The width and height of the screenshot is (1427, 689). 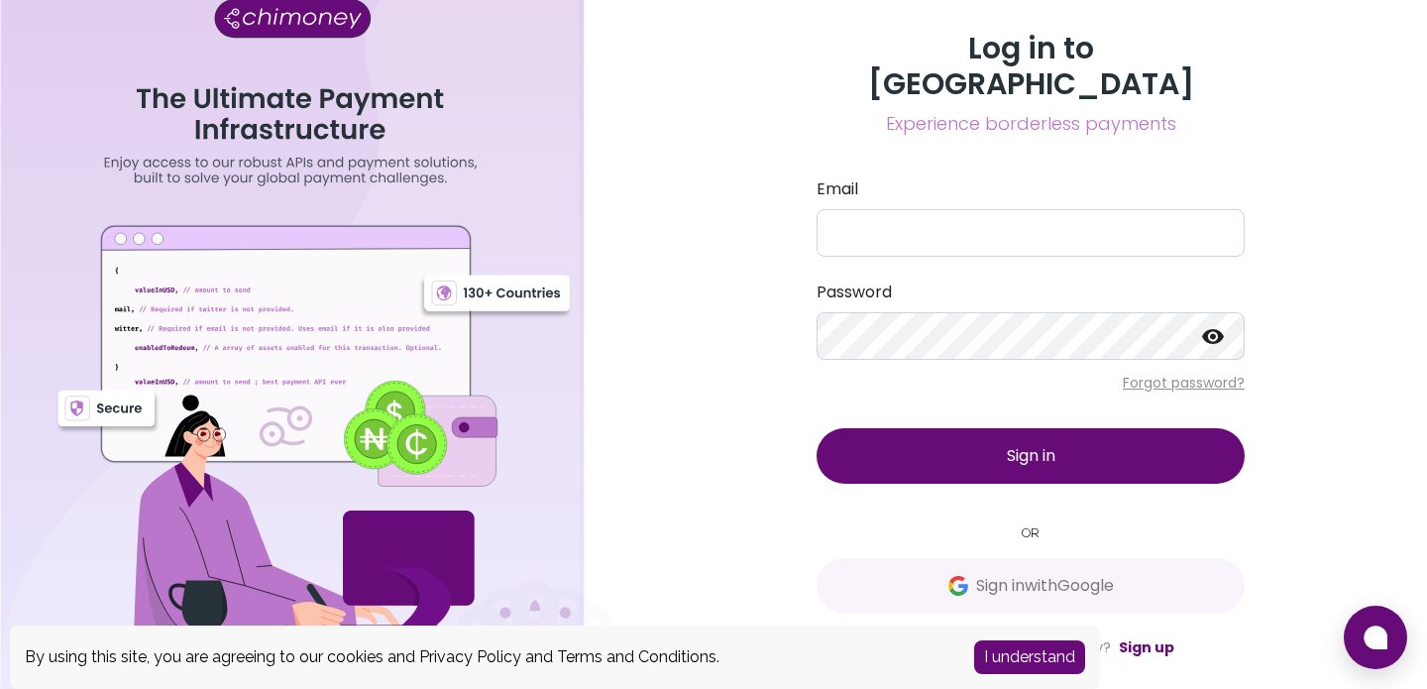 I want to click on a: Terms and Conditions, so click(x=636, y=656).